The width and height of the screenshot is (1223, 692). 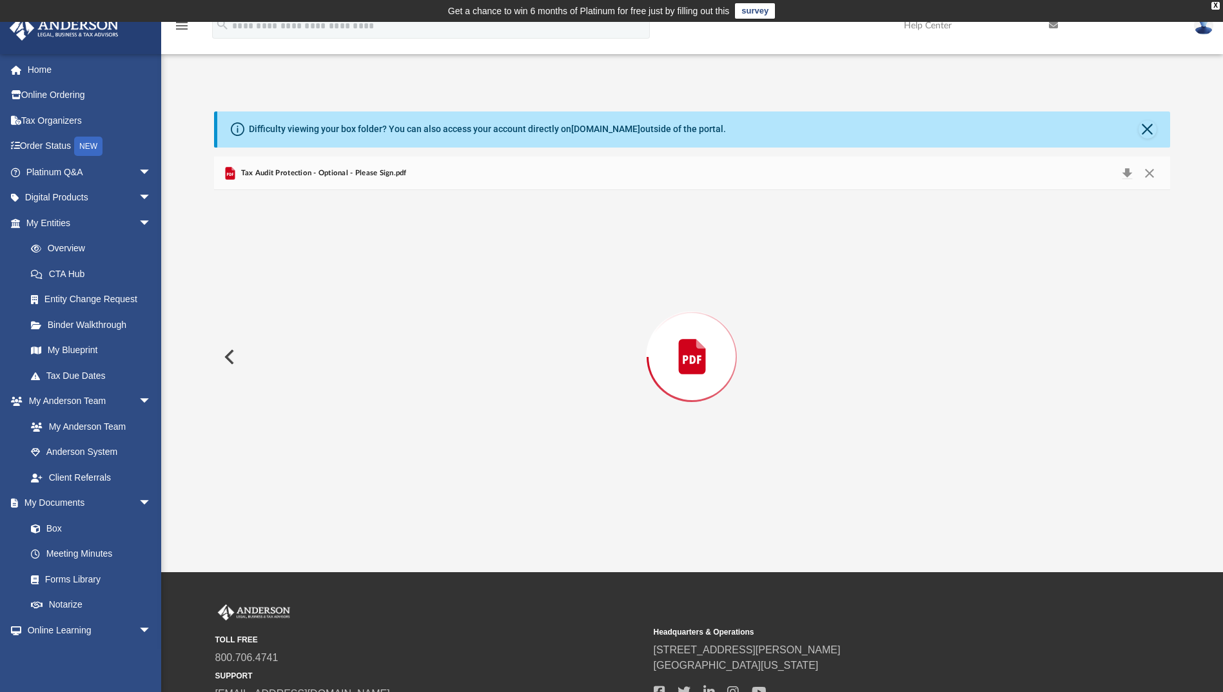 What do you see at coordinates (692, 340) in the screenshot?
I see `div: Preview` at bounding box center [692, 340].